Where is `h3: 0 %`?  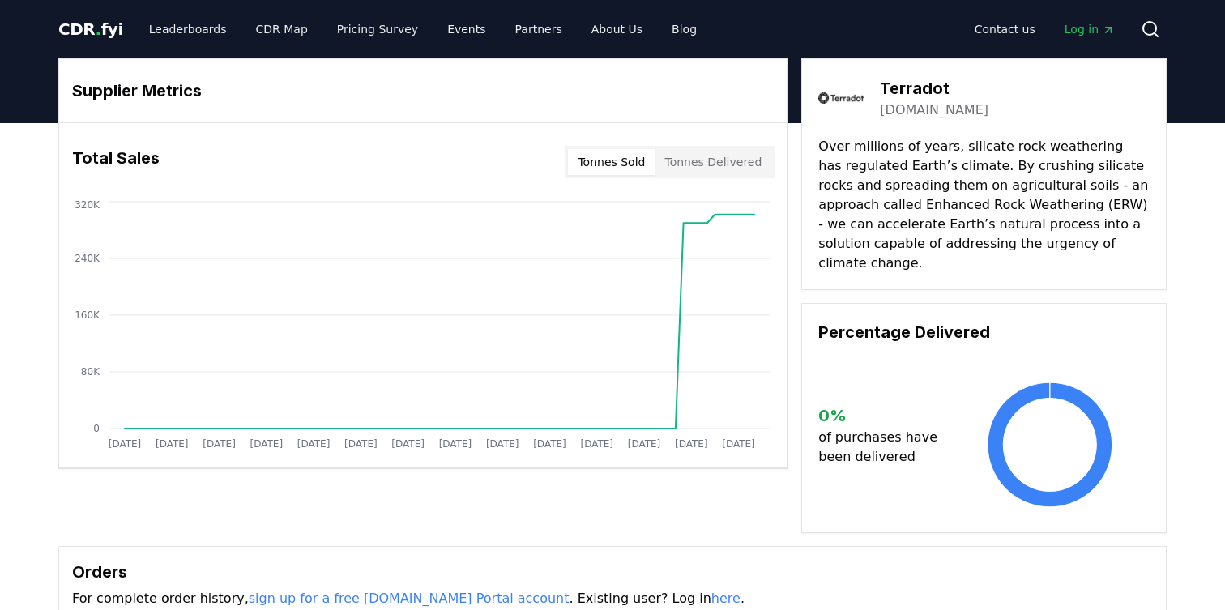
h3: 0 % is located at coordinates (884, 416).